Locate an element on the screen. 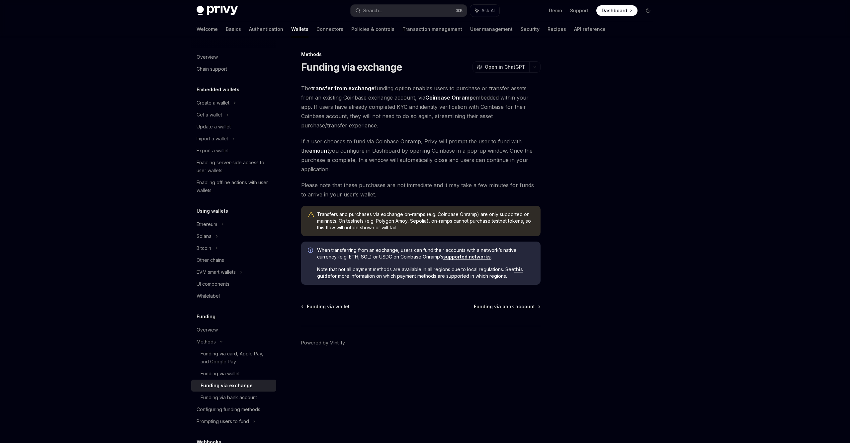 Image resolution: width=850 pixels, height=443 pixels. div: Funding via exchange is located at coordinates (227, 386).